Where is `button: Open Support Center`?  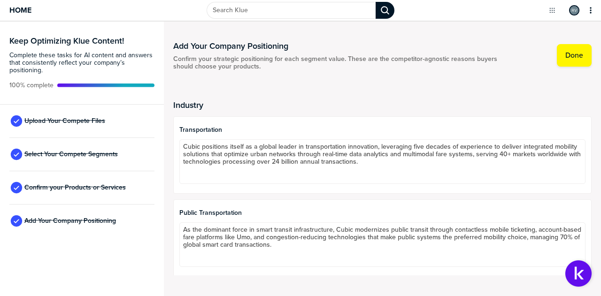 button: Open Support Center is located at coordinates (578, 274).